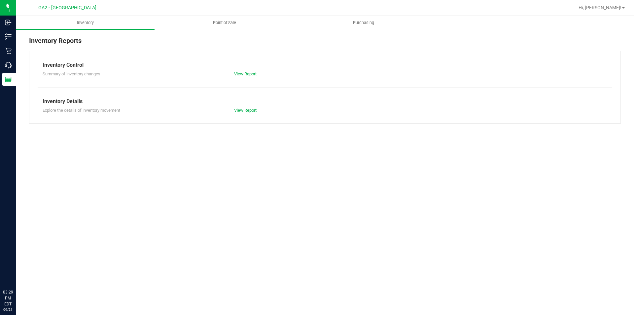 This screenshot has height=315, width=634. I want to click on div: Inventory Details, so click(325, 101).